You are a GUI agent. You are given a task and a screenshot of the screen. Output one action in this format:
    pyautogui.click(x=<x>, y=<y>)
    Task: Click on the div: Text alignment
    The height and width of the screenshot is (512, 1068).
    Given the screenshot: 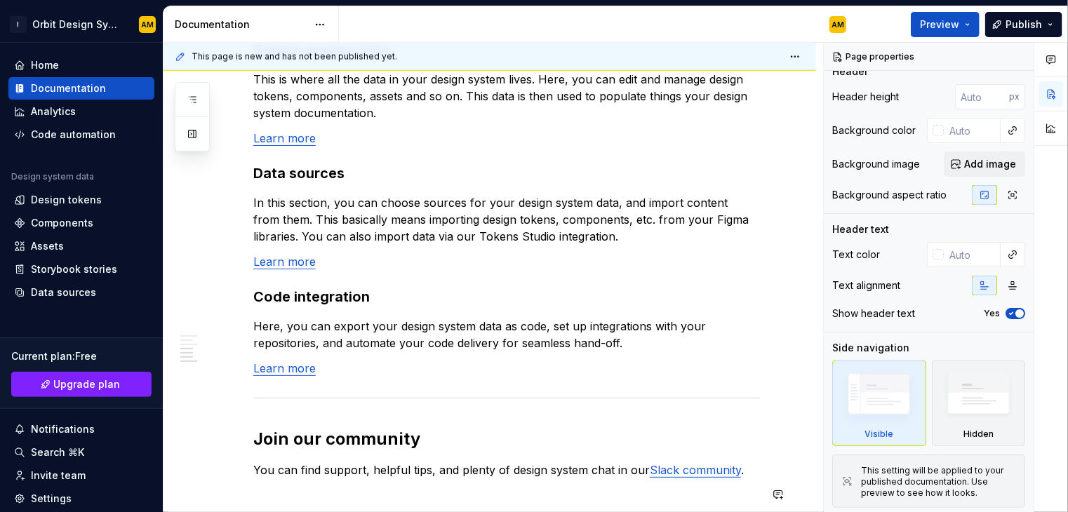 What is the action you would take?
    pyautogui.click(x=866, y=286)
    